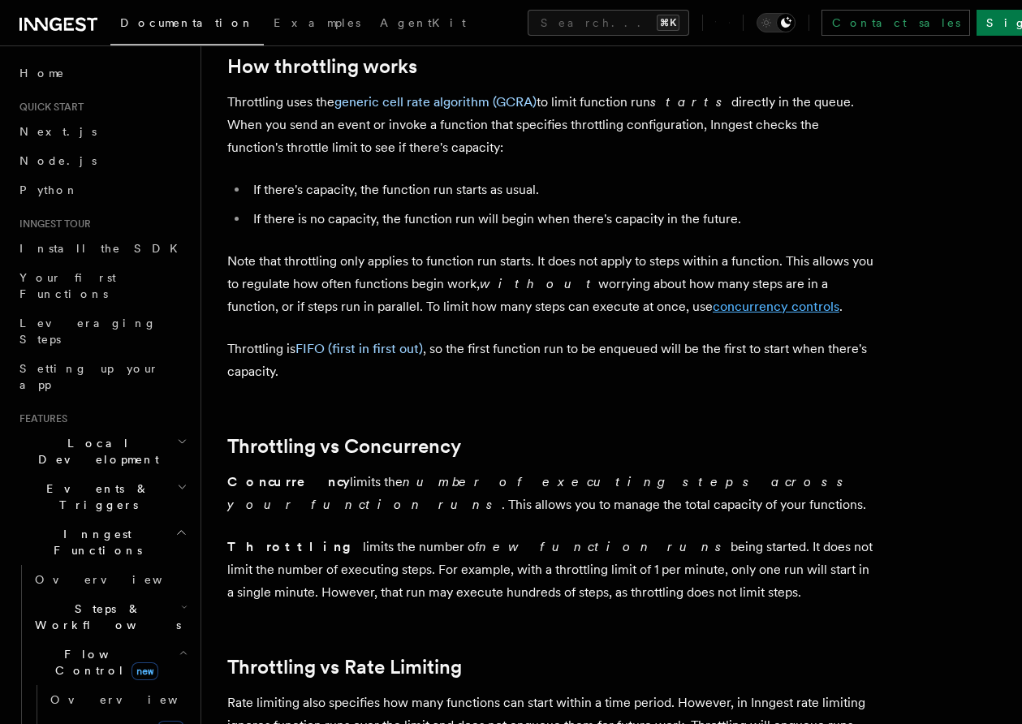 This screenshot has width=1022, height=724. What do you see at coordinates (895, 23) in the screenshot?
I see `a: Contact sales` at bounding box center [895, 23].